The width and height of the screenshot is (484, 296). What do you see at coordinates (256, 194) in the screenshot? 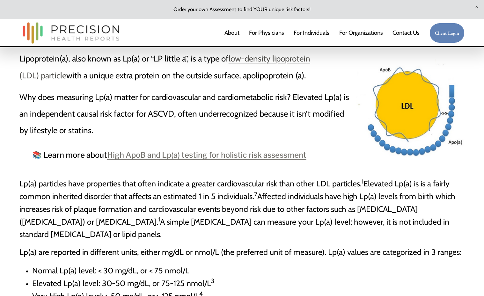
I see `sup: 2` at bounding box center [256, 194].